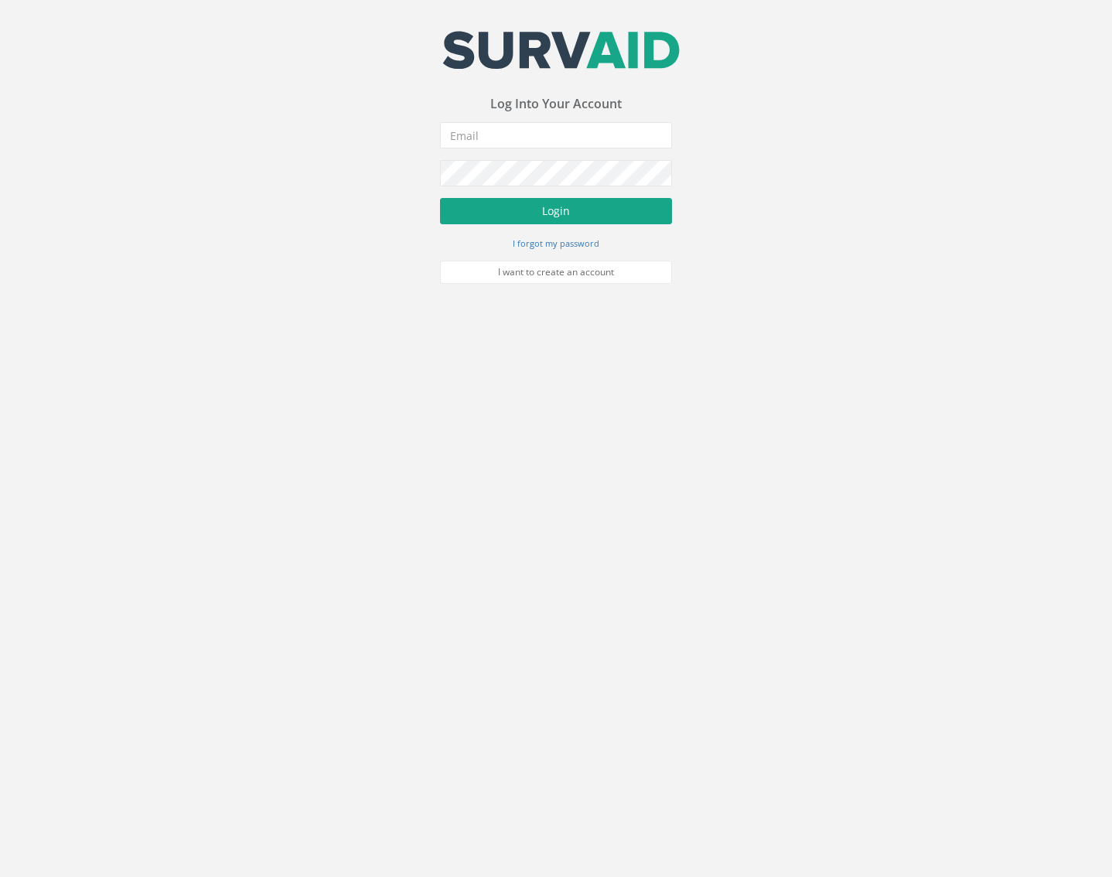  What do you see at coordinates (556, 243) in the screenshot?
I see `a: I forgot my password` at bounding box center [556, 243].